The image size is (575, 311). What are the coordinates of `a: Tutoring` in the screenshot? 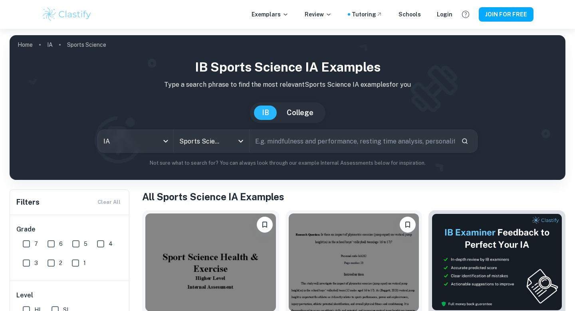 It's located at (367, 14).